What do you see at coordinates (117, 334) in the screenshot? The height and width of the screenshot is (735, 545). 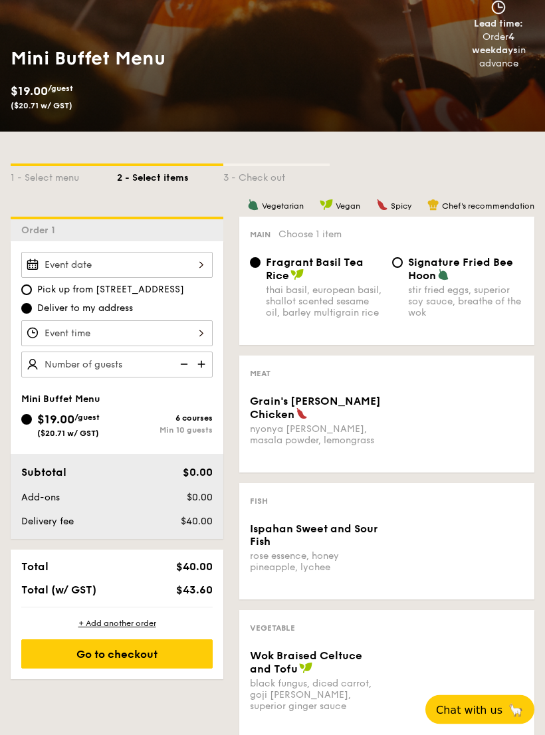 I see `input: Event time` at bounding box center [117, 334].